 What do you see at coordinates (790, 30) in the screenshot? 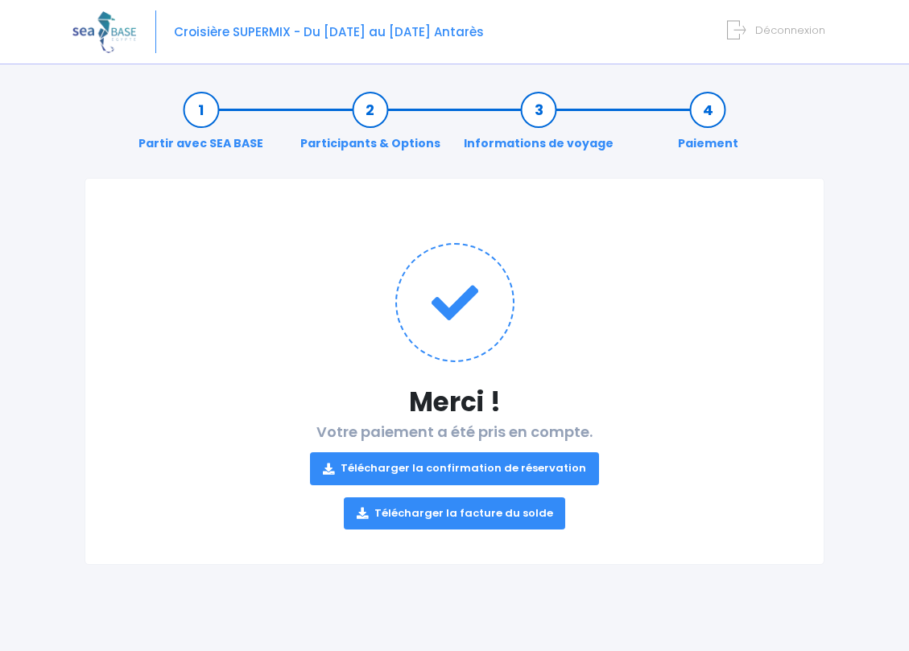
I see `span: Déconnexion` at bounding box center [790, 30].